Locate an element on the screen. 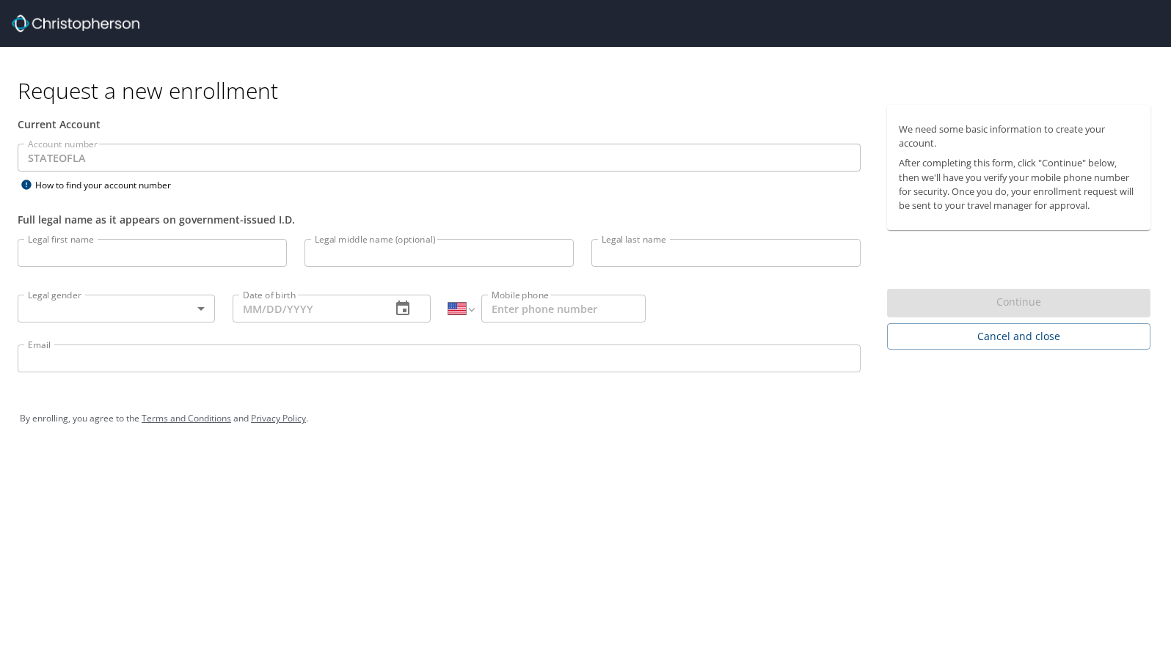 This screenshot has height=645, width=1171. a: Privacy Policy is located at coordinates (278, 418).